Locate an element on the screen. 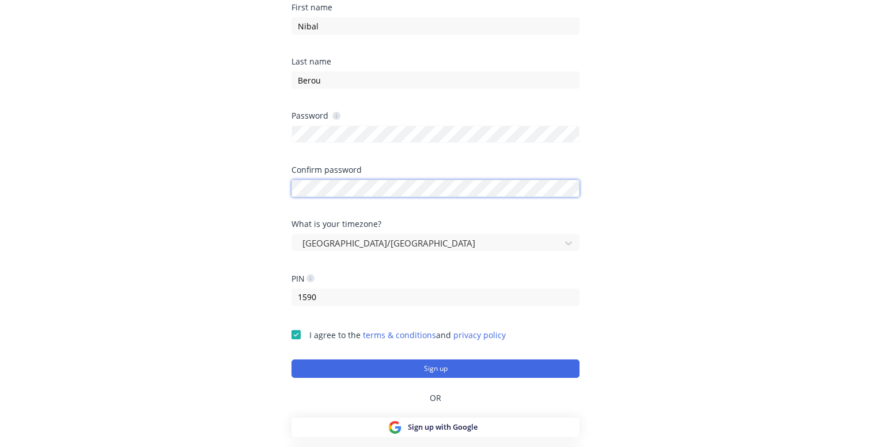 The image size is (871, 447). div: Confirm password is located at coordinates (435, 170).